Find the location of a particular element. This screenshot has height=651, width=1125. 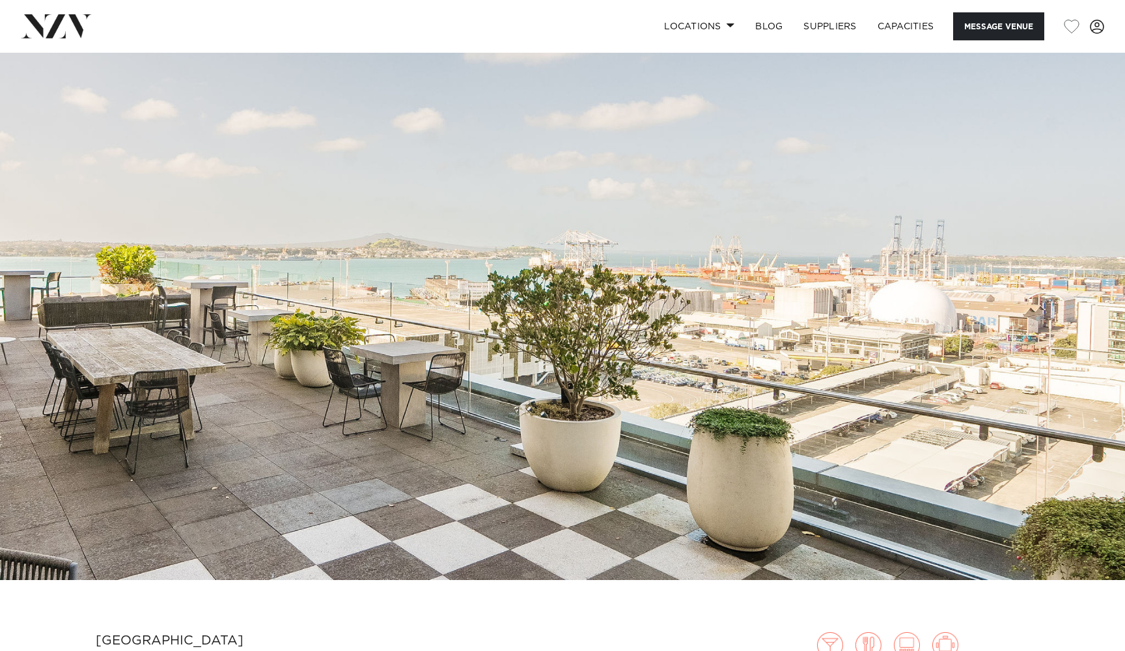

button: Message Venue is located at coordinates (999, 26).